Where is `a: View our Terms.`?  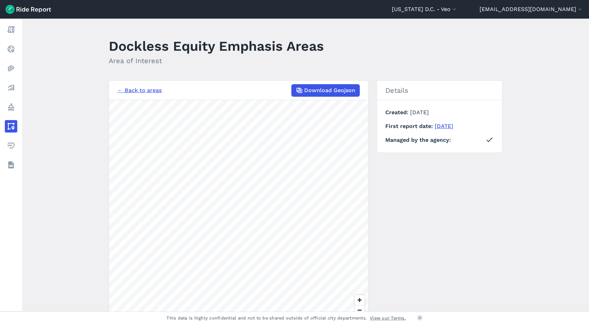 a: View our Terms. is located at coordinates (388, 318).